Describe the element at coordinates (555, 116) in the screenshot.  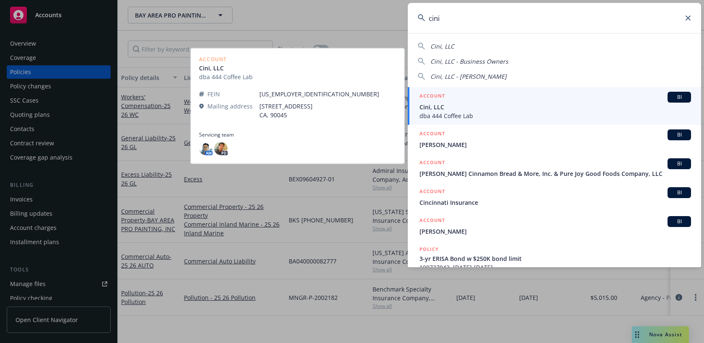
I see `span: dba 444 Coffee Lab` at that location.